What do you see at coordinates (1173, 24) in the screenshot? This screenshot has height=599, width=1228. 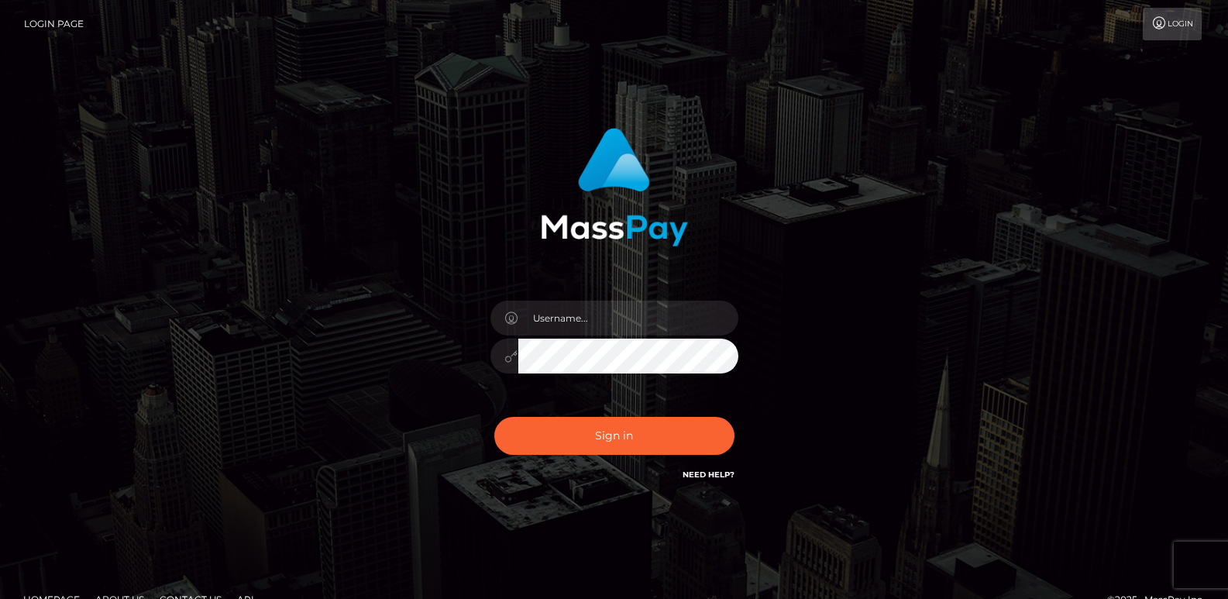 I see `a: Login` at bounding box center [1173, 24].